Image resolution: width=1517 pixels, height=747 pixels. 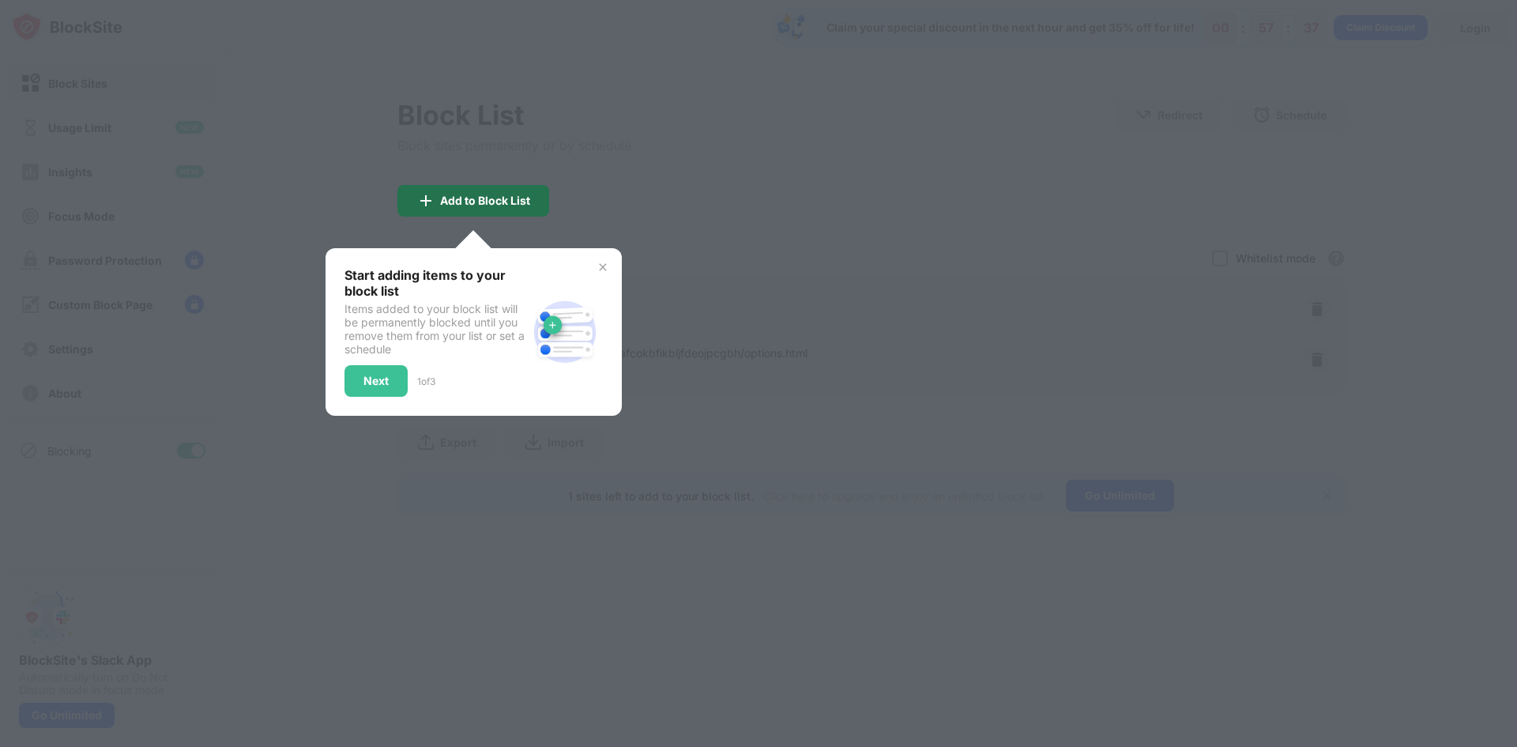 I want to click on div: Items added to your block list will be permanently blocked until you remove them from your list o..., so click(x=435, y=329).